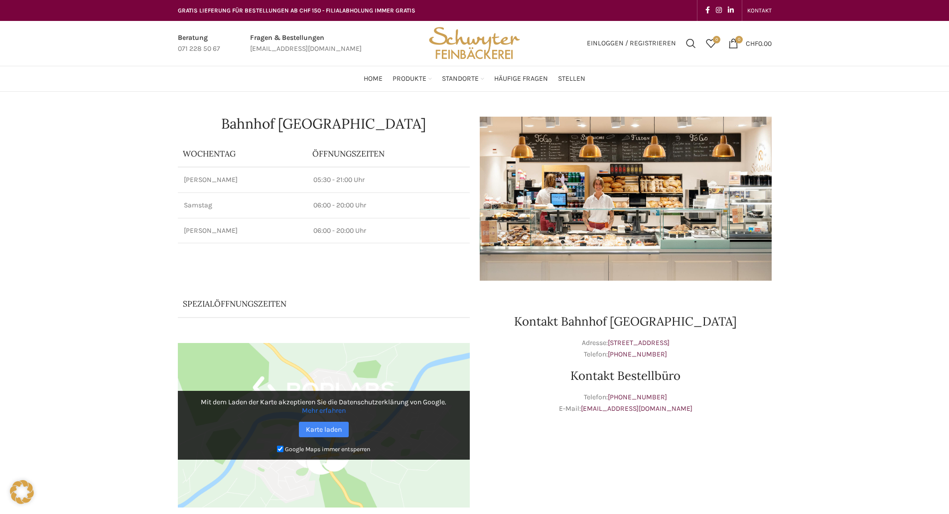  I want to click on a: Site logo, so click(474, 42).